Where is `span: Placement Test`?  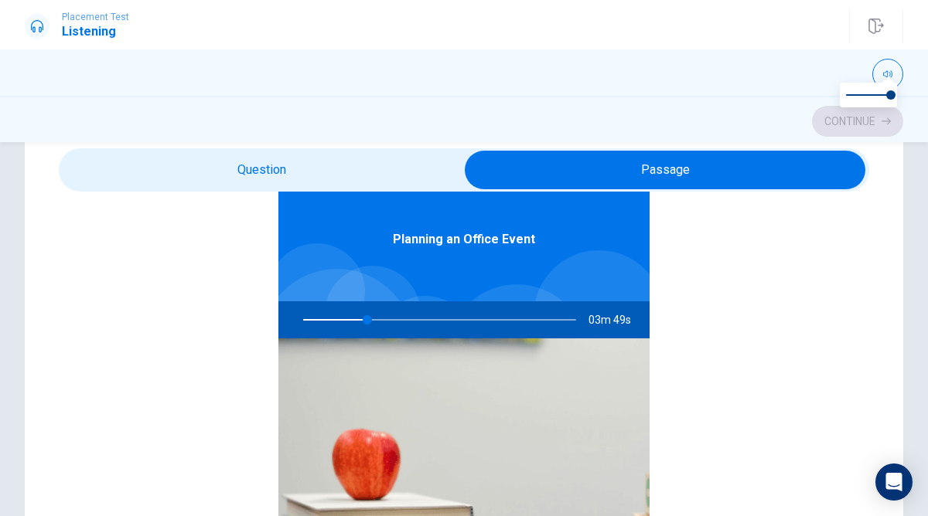 span: Placement Test is located at coordinates (95, 17).